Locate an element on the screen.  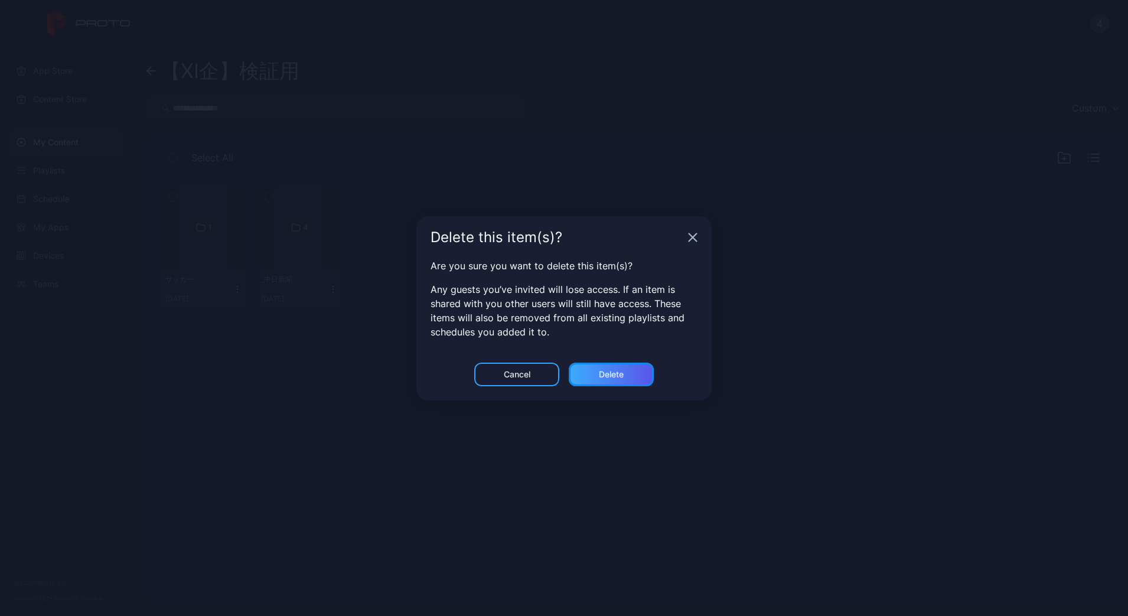
div: Cancel is located at coordinates (517, 374).